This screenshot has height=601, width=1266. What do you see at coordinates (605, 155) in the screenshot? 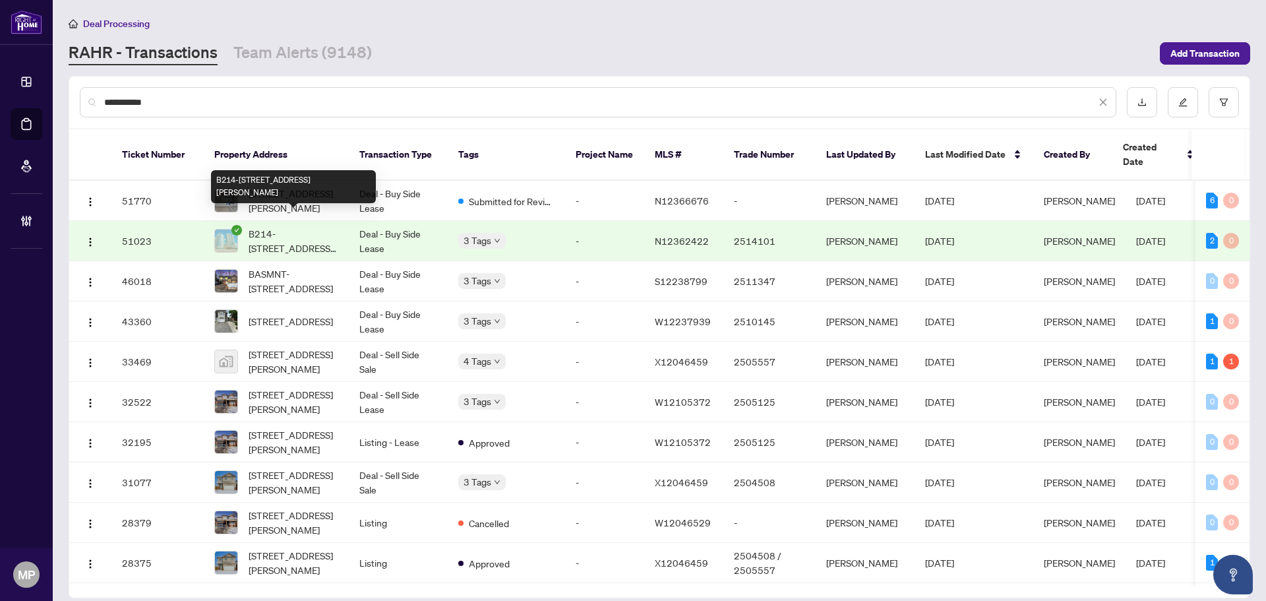
I see `th: Project Name` at bounding box center [605, 155].